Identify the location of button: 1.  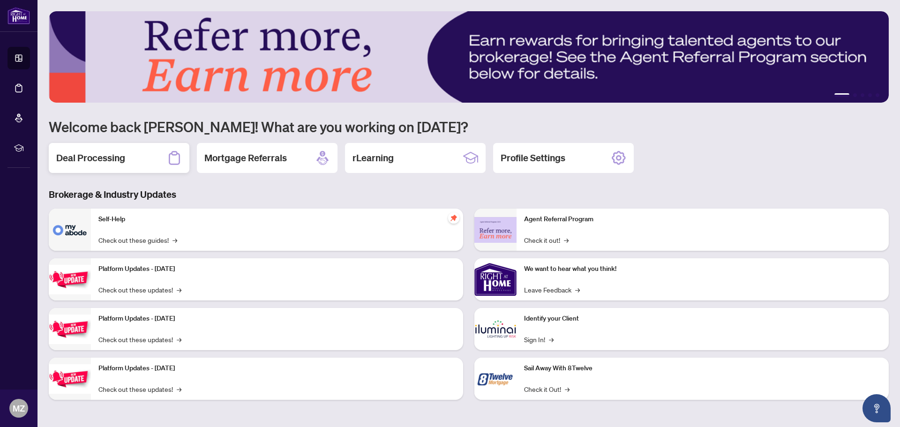
(842, 95).